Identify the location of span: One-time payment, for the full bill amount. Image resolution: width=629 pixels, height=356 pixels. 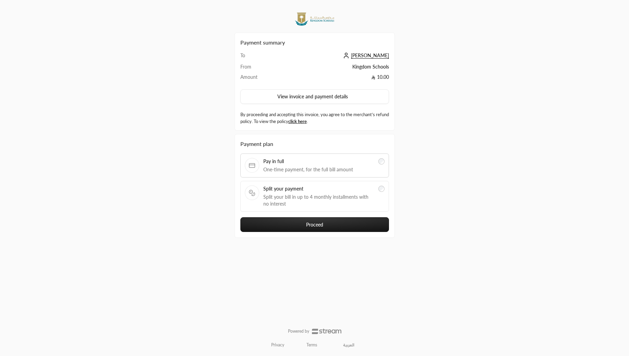
(319, 170).